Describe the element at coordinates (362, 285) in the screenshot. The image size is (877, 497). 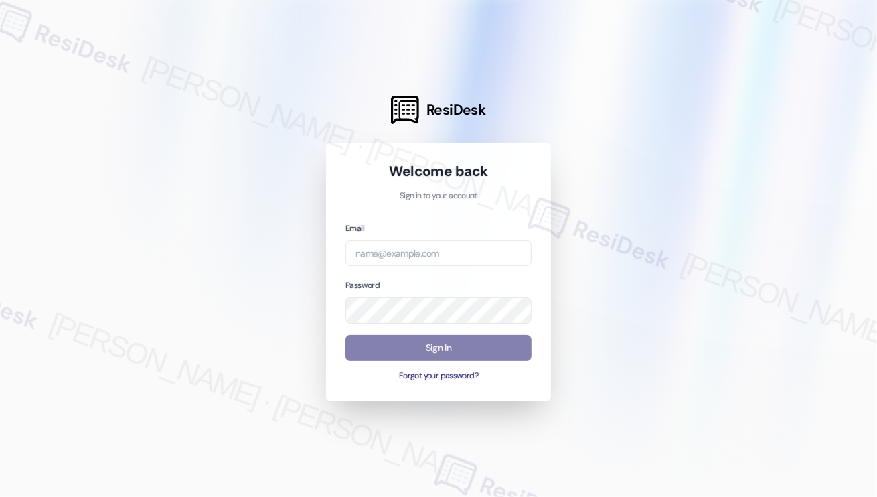
I see `label: Password` at that location.